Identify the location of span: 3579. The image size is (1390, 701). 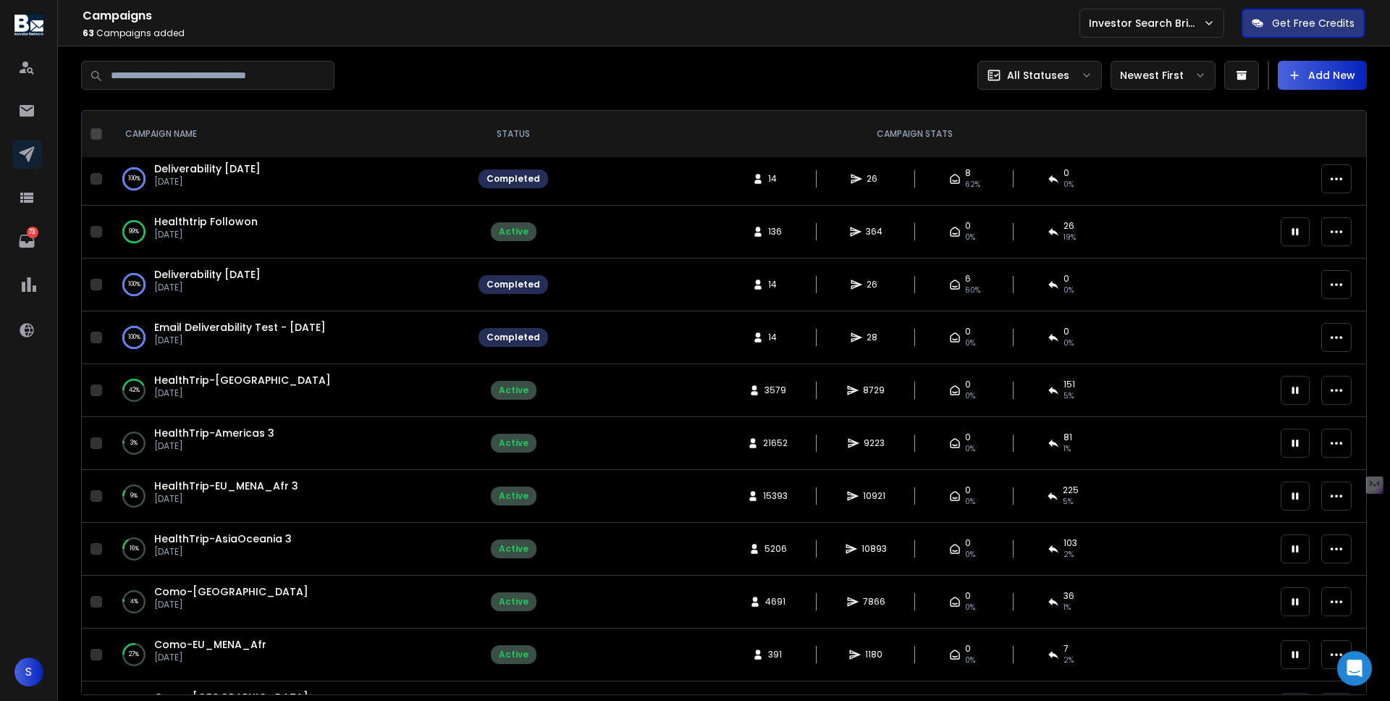
(776, 390).